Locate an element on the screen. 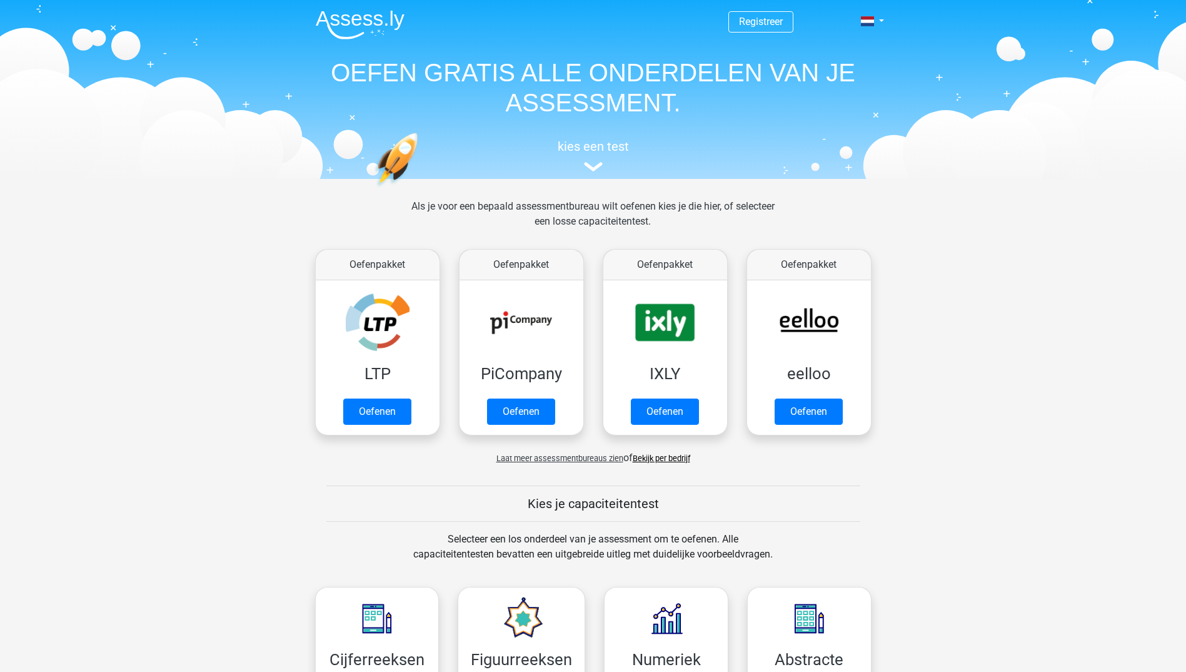 The image size is (1186, 672). div: Als je voor een bepaald assessmentbureau wilt oefenen kies je die hier, of selecteer een losse ca... is located at coordinates (593, 221).